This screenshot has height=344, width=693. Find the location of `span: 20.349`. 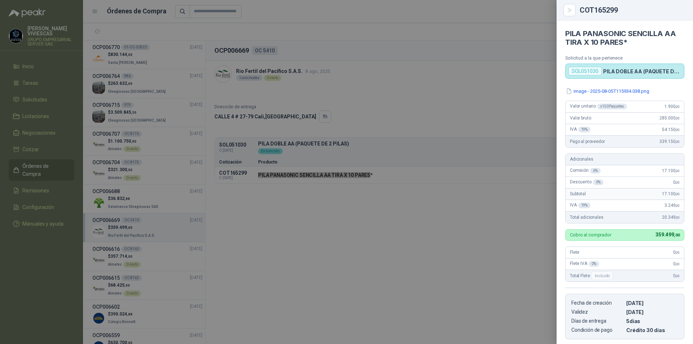

span: 20.349 is located at coordinates (671, 217).